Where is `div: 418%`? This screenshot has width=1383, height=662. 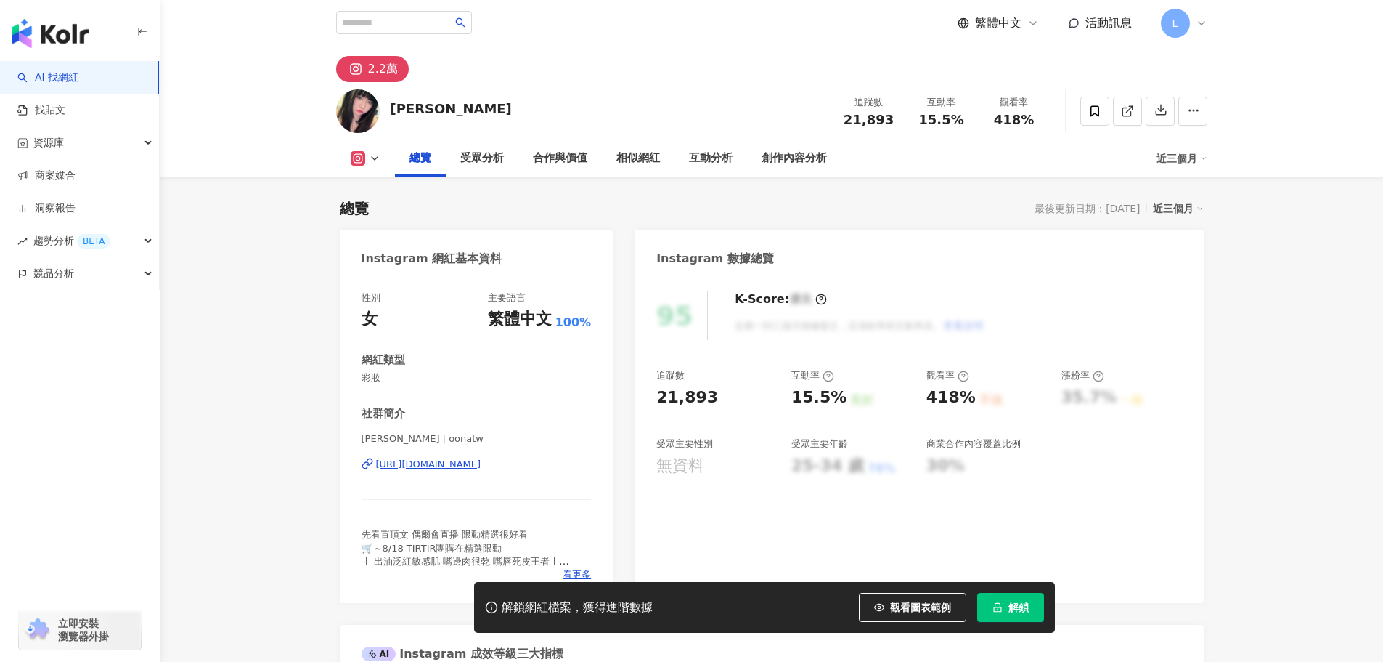 div: 418% is located at coordinates (951, 397).